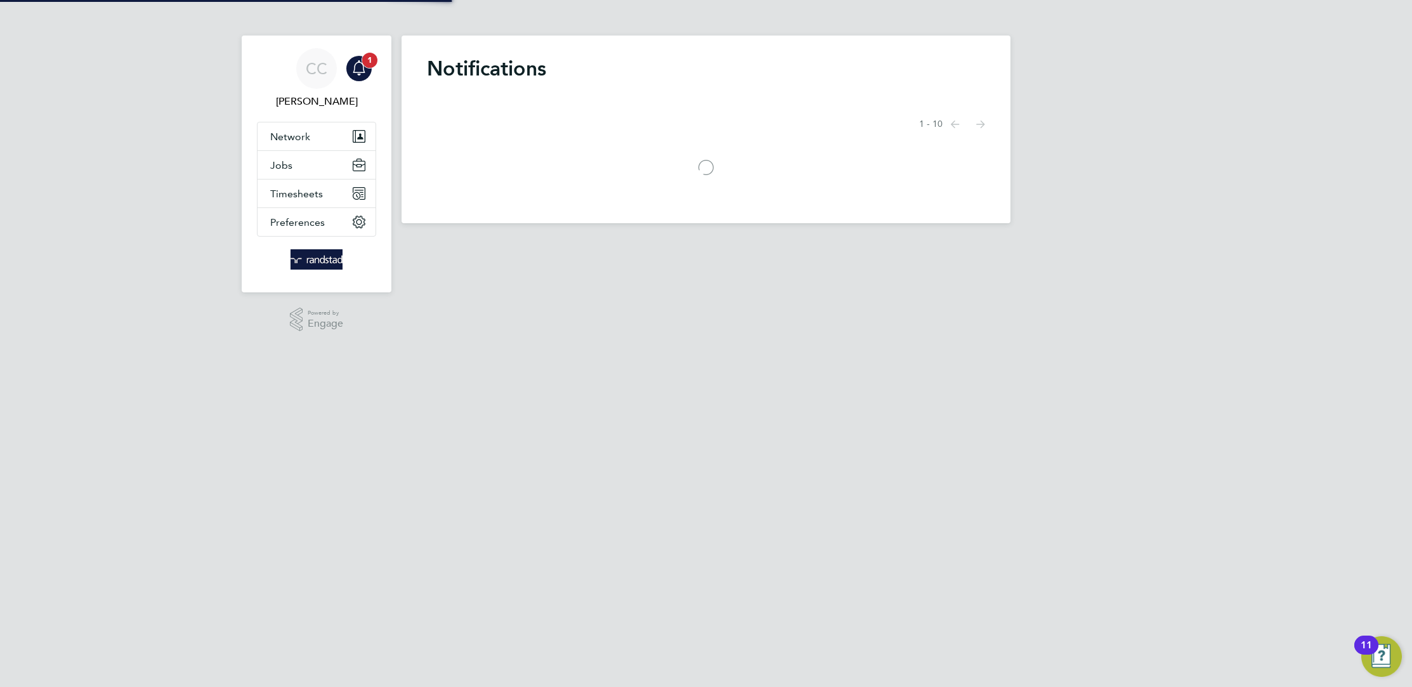 Image resolution: width=1412 pixels, height=687 pixels. Describe the element at coordinates (1382, 657) in the screenshot. I see `button: Open Resource Center, 11 new notifications` at that location.